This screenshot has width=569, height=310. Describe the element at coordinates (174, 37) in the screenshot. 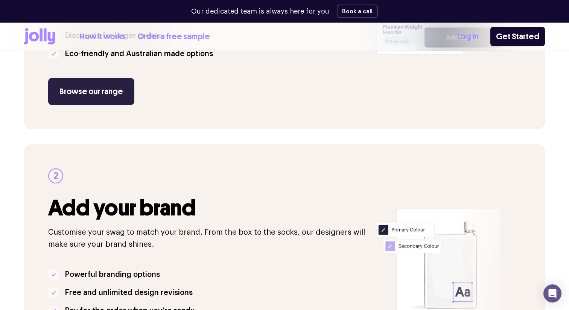

I see `a: Order a free sample` at that location.